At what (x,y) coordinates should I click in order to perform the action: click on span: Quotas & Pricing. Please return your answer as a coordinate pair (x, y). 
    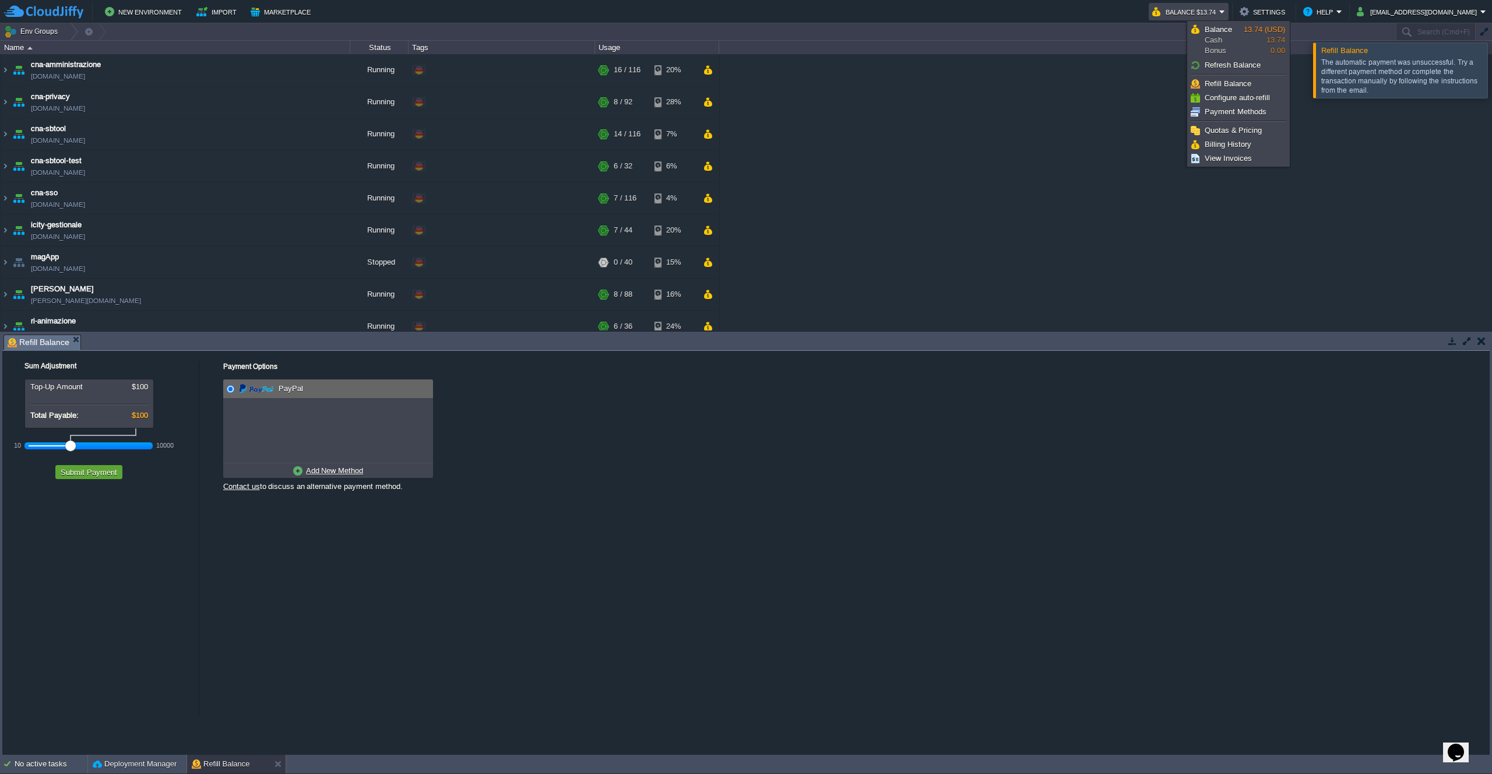
    Looking at the image, I should click on (1233, 130).